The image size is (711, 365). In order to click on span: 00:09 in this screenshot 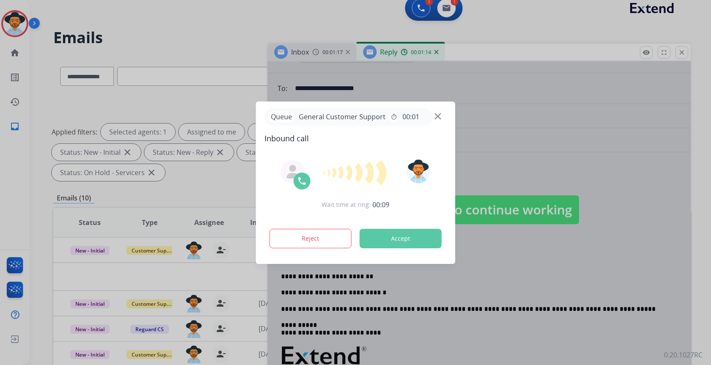, I will do `click(381, 205)`.